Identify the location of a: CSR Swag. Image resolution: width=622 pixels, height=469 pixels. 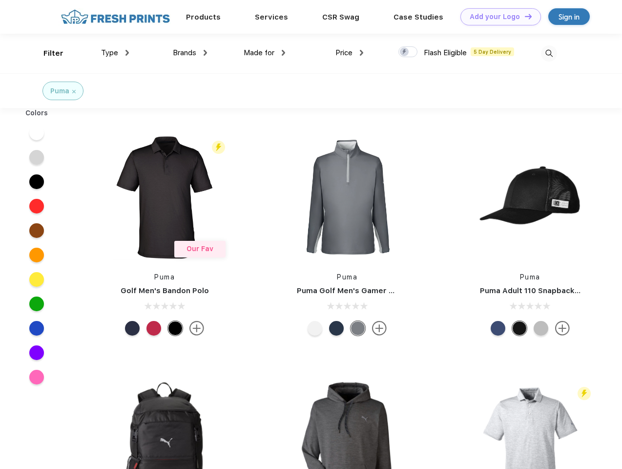
(341, 17).